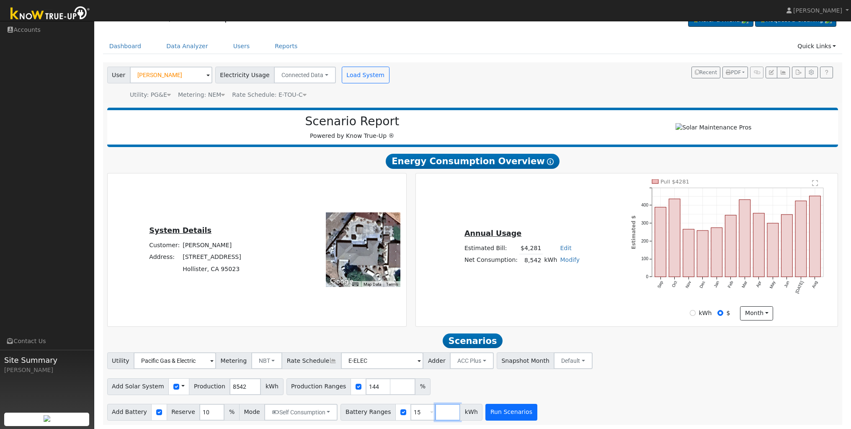 This screenshot has height=429, width=851. What do you see at coordinates (531, 248) in the screenshot?
I see `td: $4,281` at bounding box center [531, 248].